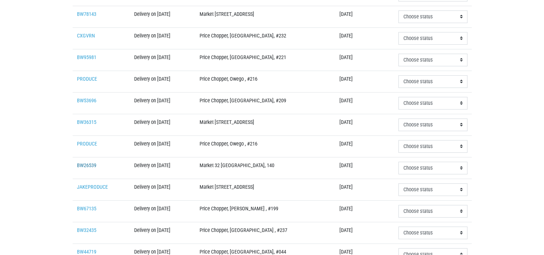 This screenshot has width=544, height=255. I want to click on a: BW95981, so click(87, 57).